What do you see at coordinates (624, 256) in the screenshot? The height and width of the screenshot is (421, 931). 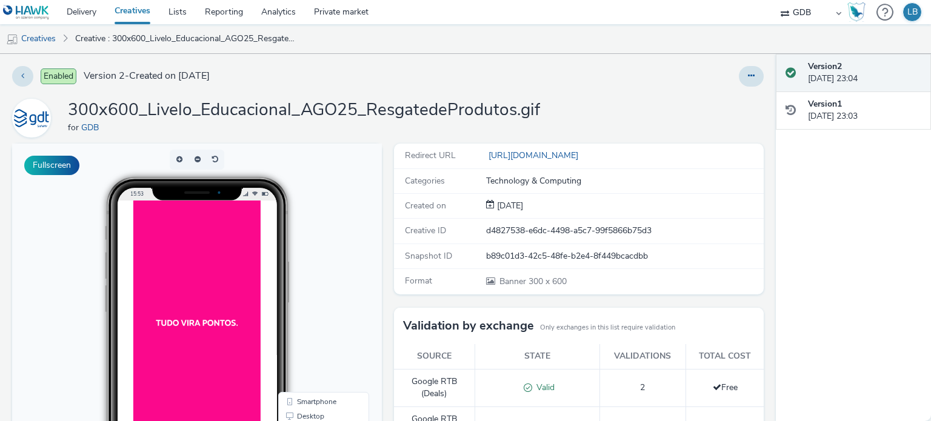 I see `div: b89c01d3-42c5-48fe-b2e4-8f449bcacdbb` at bounding box center [624, 256].